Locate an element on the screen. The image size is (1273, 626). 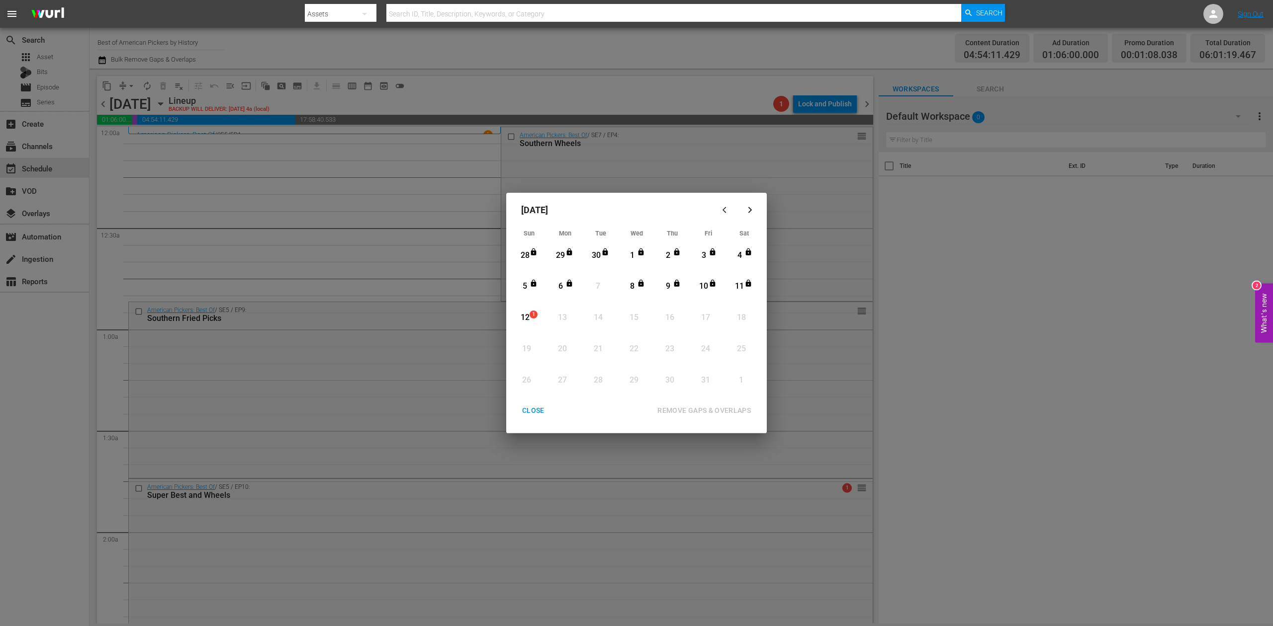
div: 16 is located at coordinates (669, 318).